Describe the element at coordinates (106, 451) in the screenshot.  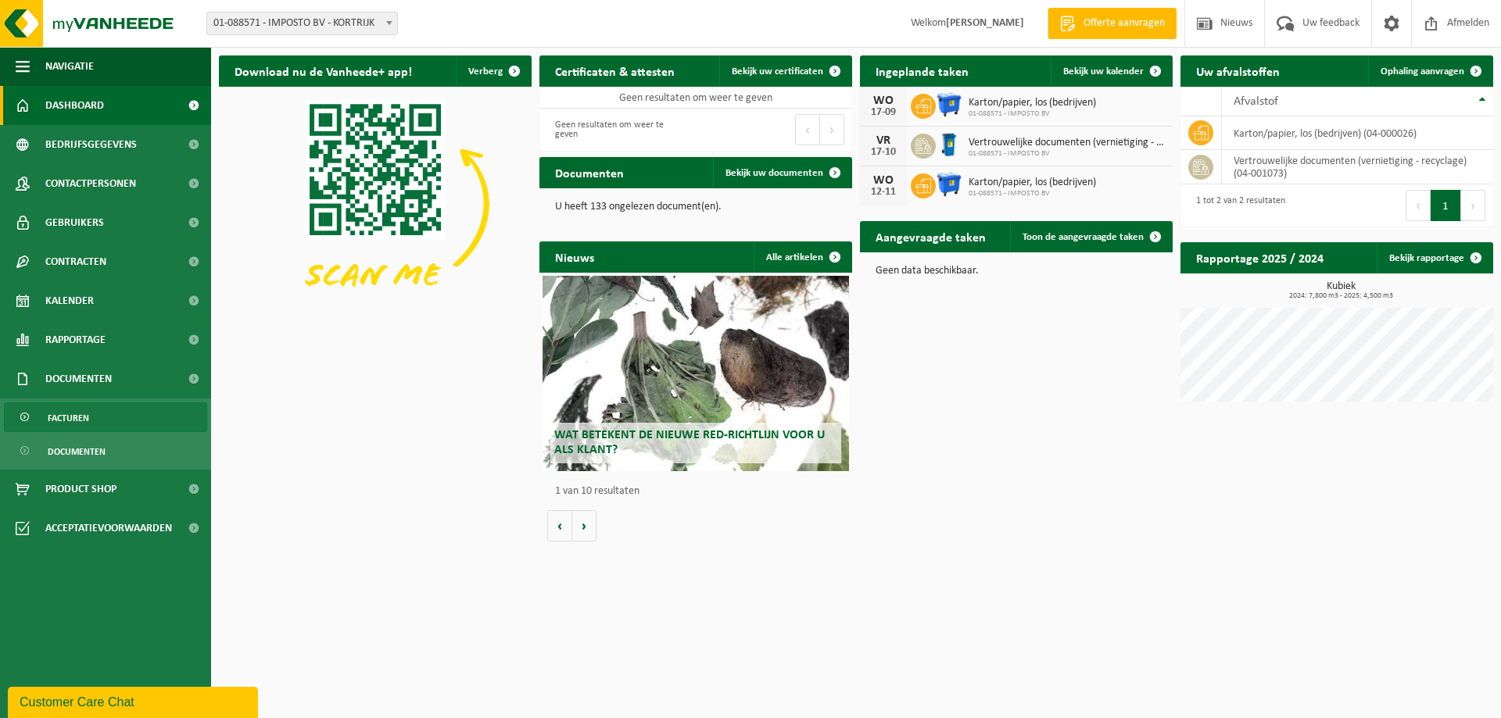
I see `a: Documenten` at that location.